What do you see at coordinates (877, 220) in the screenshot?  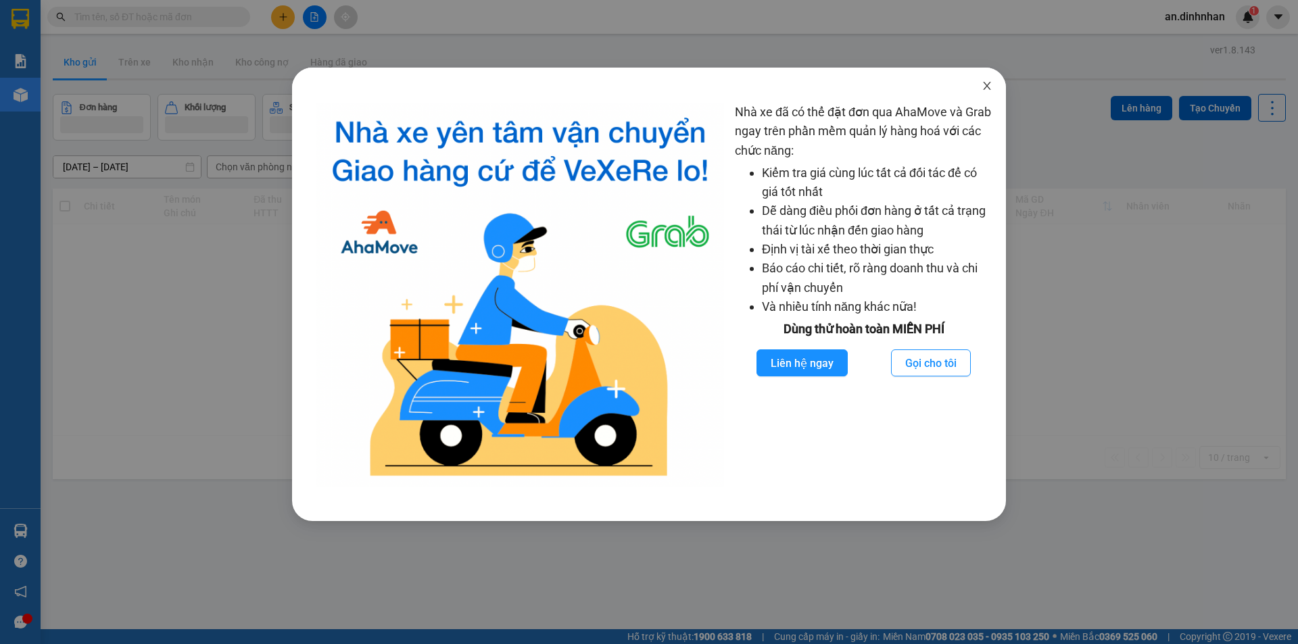 I see `li: Dễ dàng điều phối đơn hàng ở tất cả trạng thái từ lúc nhận đến giao hàng` at bounding box center [877, 220].